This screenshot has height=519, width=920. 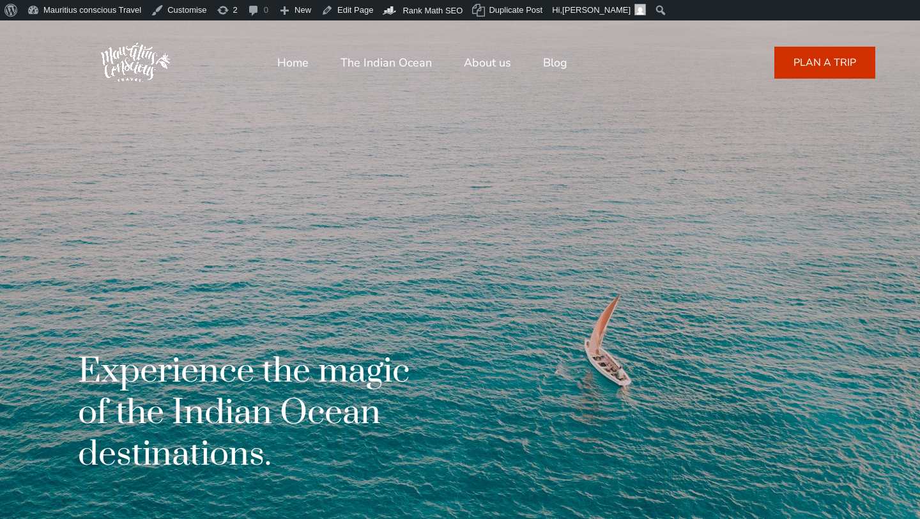 I want to click on h1: Experience the magic of the Indian Ocean destinations., so click(x=252, y=413).